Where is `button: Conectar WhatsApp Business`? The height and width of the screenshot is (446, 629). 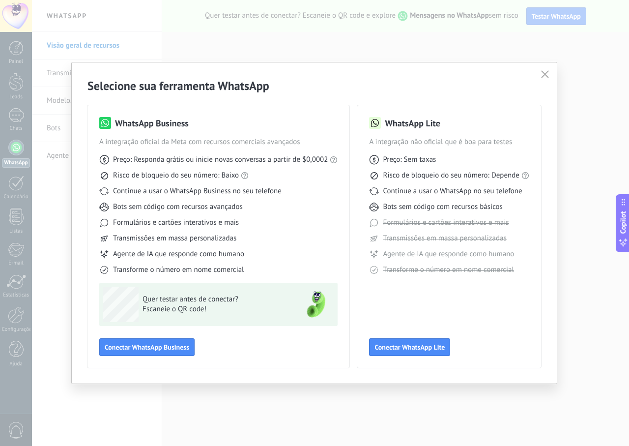 button: Conectar WhatsApp Business is located at coordinates (147, 347).